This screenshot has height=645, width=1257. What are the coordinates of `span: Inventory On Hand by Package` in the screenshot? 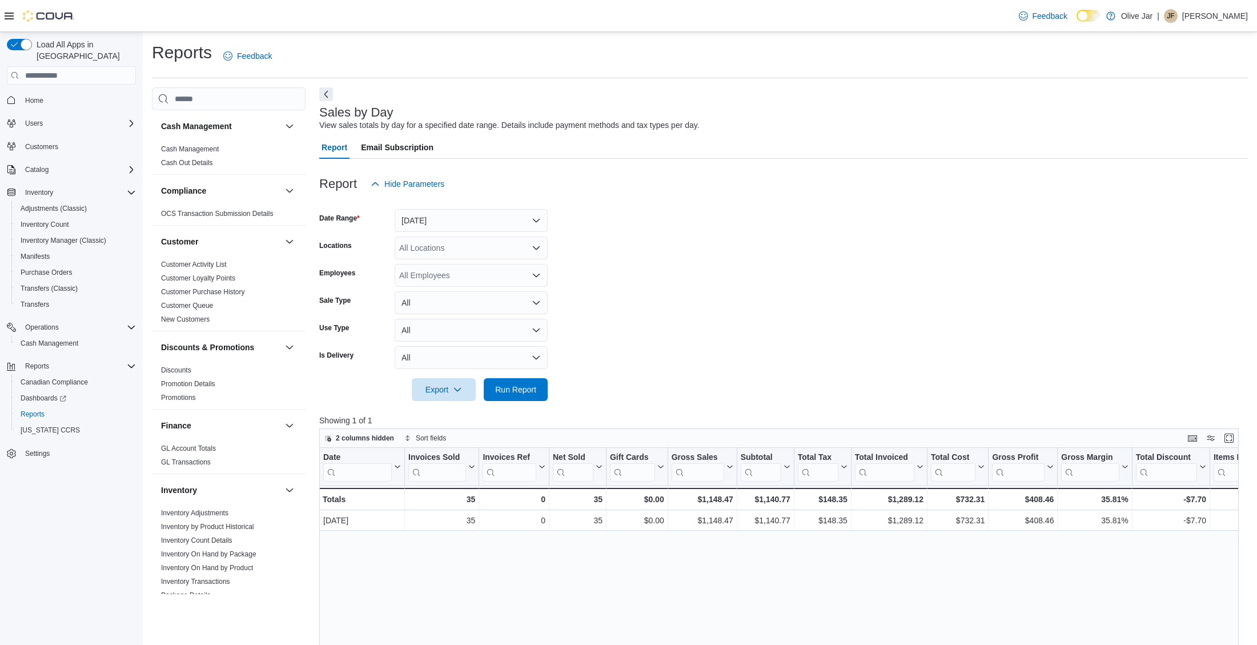 It's located at (208, 554).